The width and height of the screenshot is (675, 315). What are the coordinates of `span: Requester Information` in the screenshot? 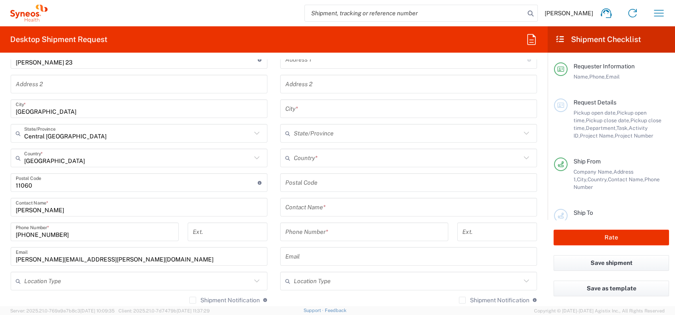 It's located at (604, 66).